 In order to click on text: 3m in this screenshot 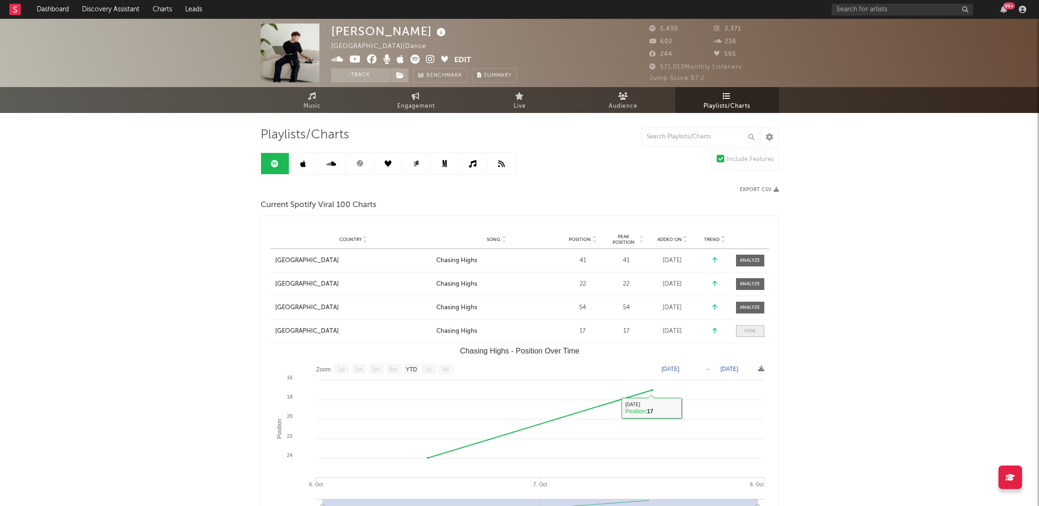, I will do `click(375, 370)`.